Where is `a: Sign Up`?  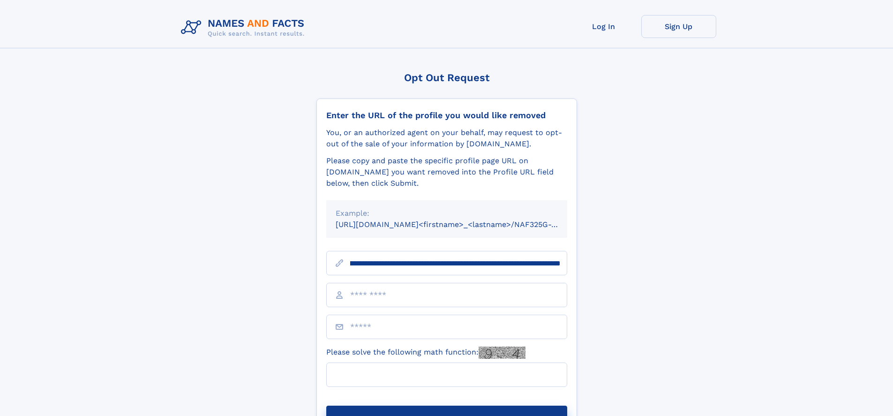
a: Sign Up is located at coordinates (679, 26).